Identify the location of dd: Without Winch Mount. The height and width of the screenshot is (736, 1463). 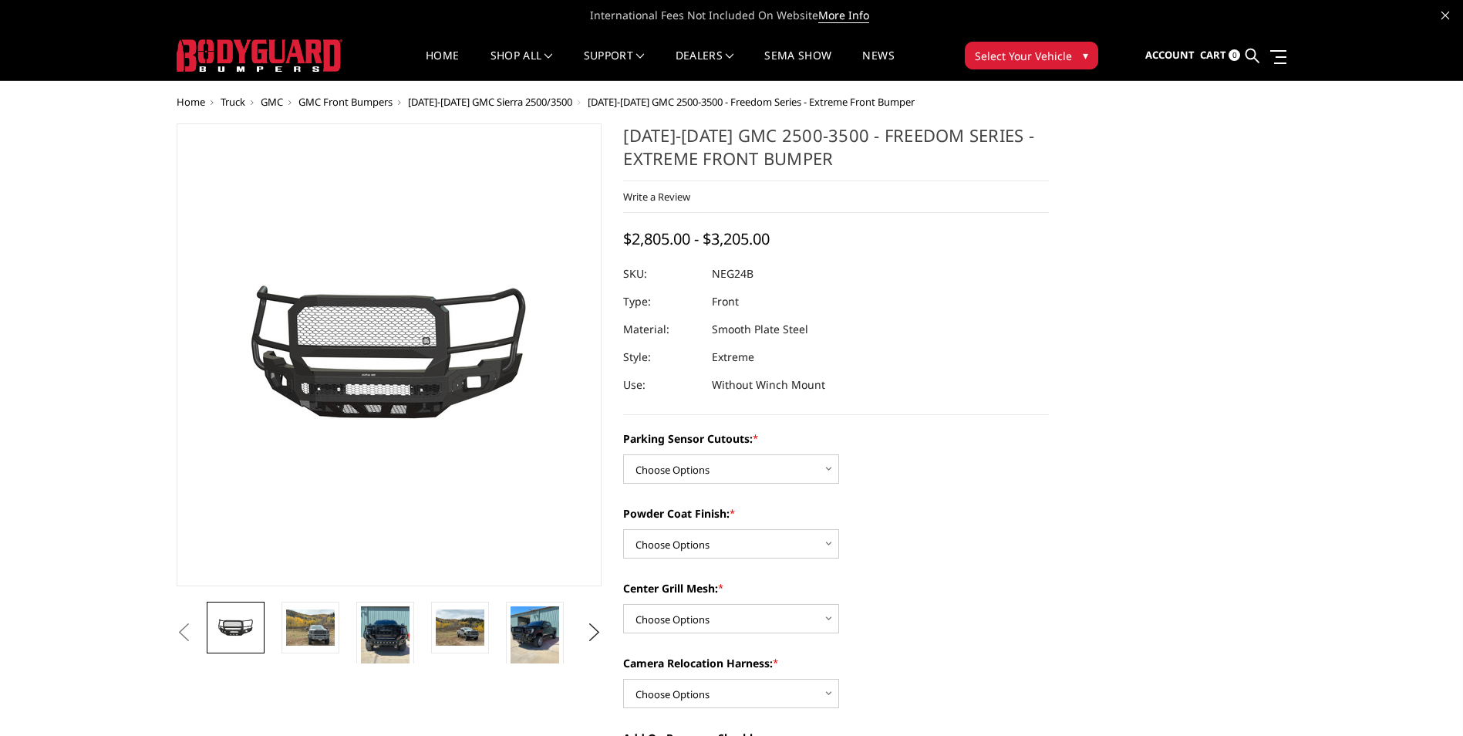
(768, 385).